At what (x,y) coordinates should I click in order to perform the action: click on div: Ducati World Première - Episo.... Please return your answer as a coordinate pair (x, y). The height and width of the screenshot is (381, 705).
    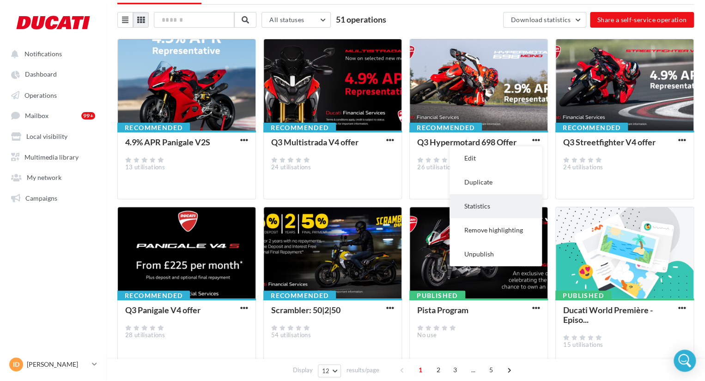
    Looking at the image, I should click on (608, 315).